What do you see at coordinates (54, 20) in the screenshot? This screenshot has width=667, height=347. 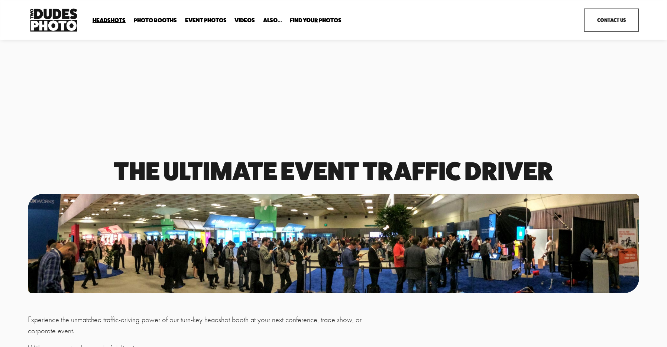 I see `img: Two Dudes Photo | Headshots, Portraits &amp; Photo Booths` at bounding box center [54, 20].